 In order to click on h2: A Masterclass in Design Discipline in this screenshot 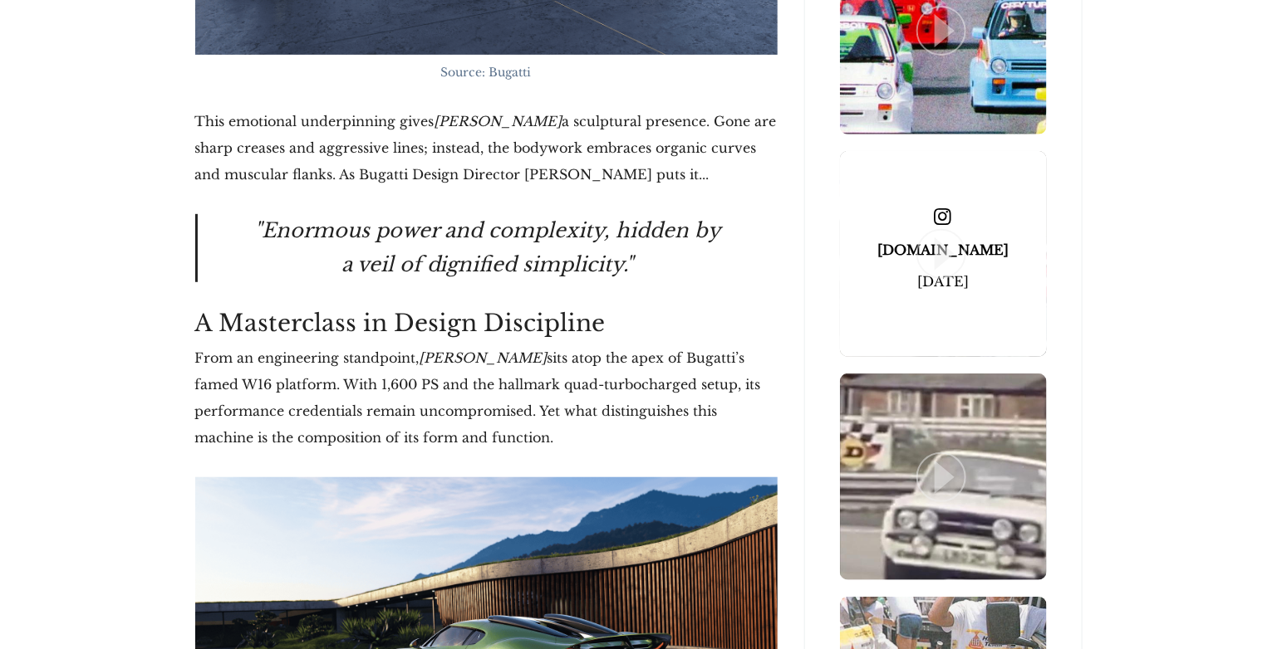, I will do `click(486, 323)`.